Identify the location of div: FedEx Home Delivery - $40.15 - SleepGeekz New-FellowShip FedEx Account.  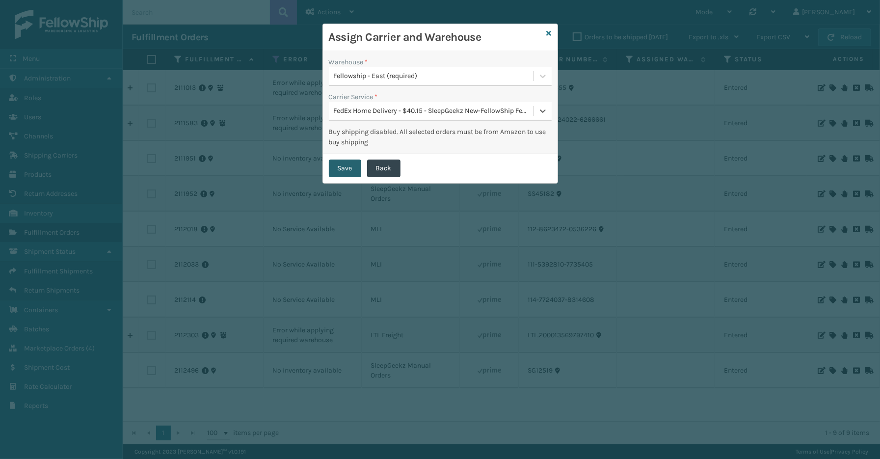
(434, 111).